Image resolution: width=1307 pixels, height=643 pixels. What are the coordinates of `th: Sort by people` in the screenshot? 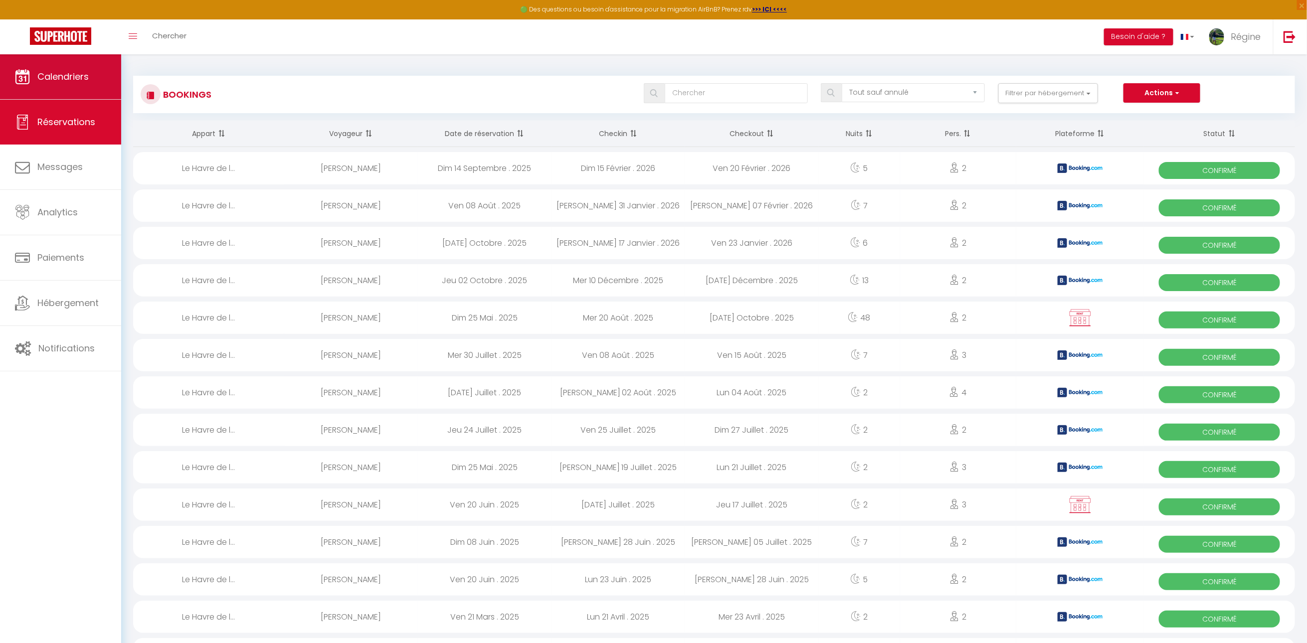 It's located at (958, 134).